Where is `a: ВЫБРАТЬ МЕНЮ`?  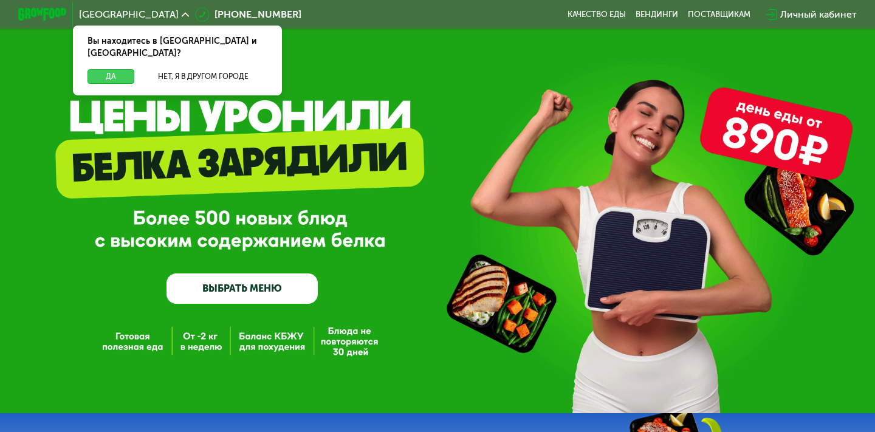
a: ВЫБРАТЬ МЕНЮ is located at coordinates (242, 289).